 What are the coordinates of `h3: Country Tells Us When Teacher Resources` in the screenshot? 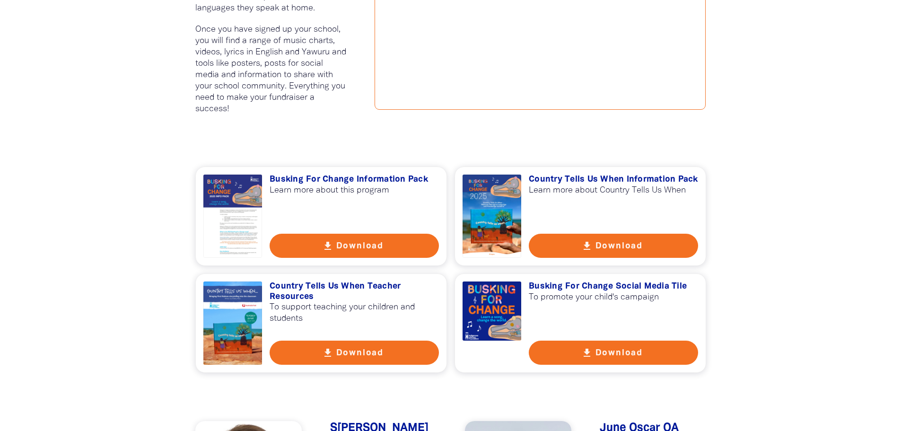 It's located at (354, 291).